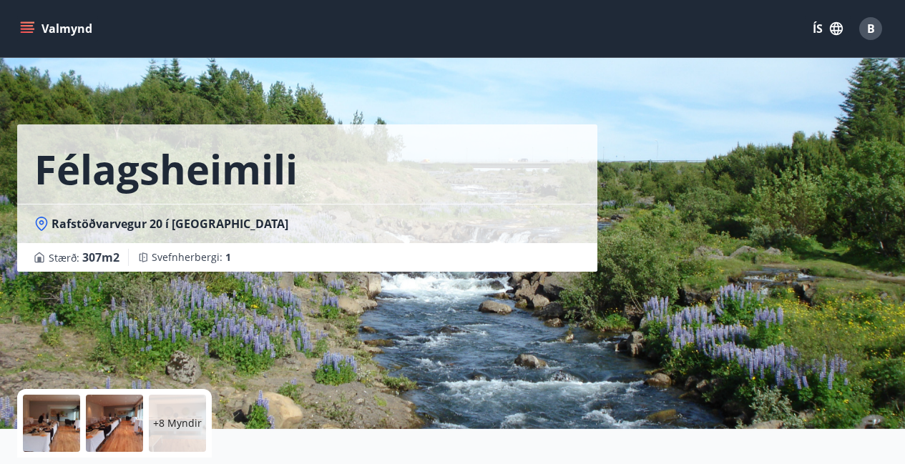 Image resolution: width=905 pixels, height=464 pixels. What do you see at coordinates (871, 29) in the screenshot?
I see `span: B` at bounding box center [871, 29].